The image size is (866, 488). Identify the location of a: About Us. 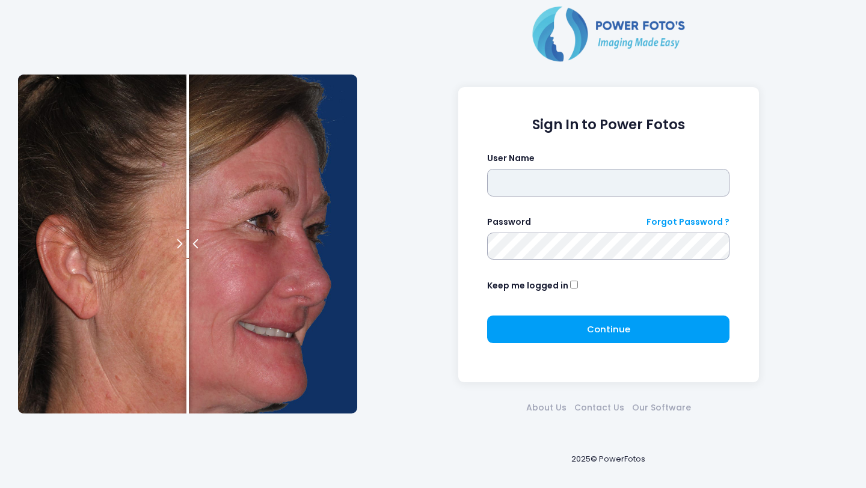
(546, 408).